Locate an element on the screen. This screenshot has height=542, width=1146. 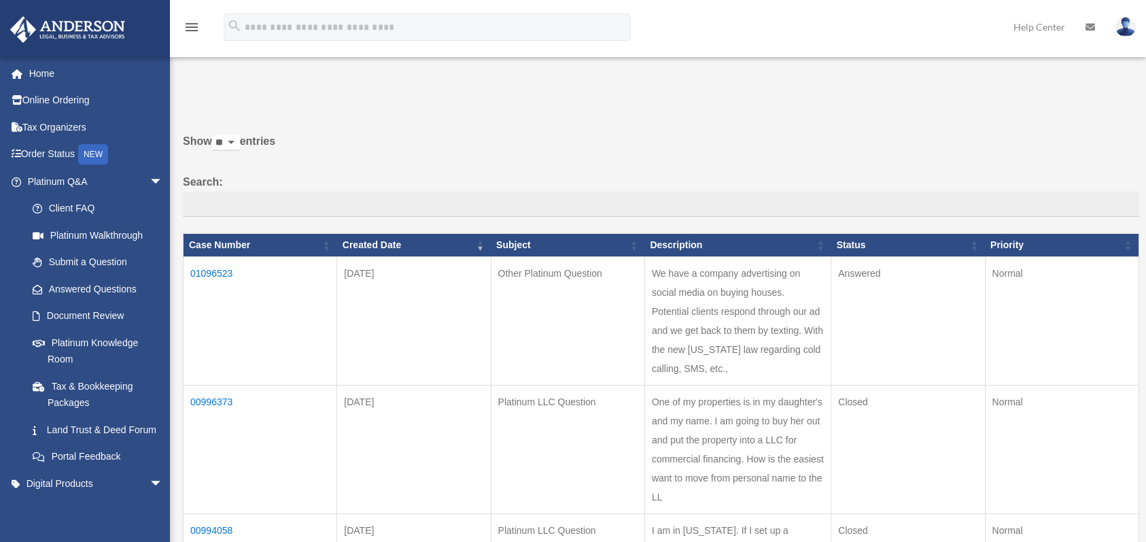
a: Tax & Bookkeeping Packages is located at coordinates (98, 394).